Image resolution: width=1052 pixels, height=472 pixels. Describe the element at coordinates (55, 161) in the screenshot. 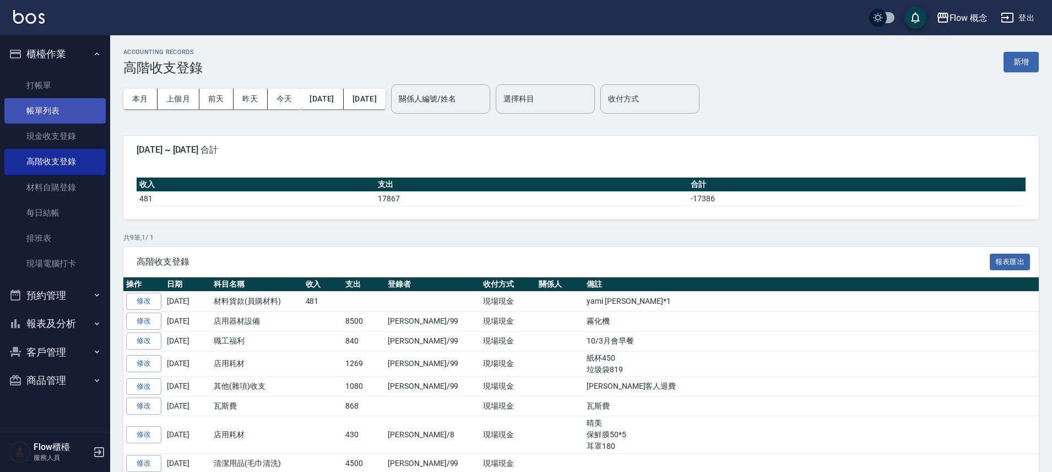

I see `a: 高階收支登錄` at that location.